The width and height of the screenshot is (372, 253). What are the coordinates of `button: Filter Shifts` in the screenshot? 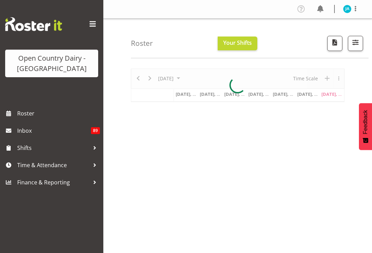 It's located at (356, 43).